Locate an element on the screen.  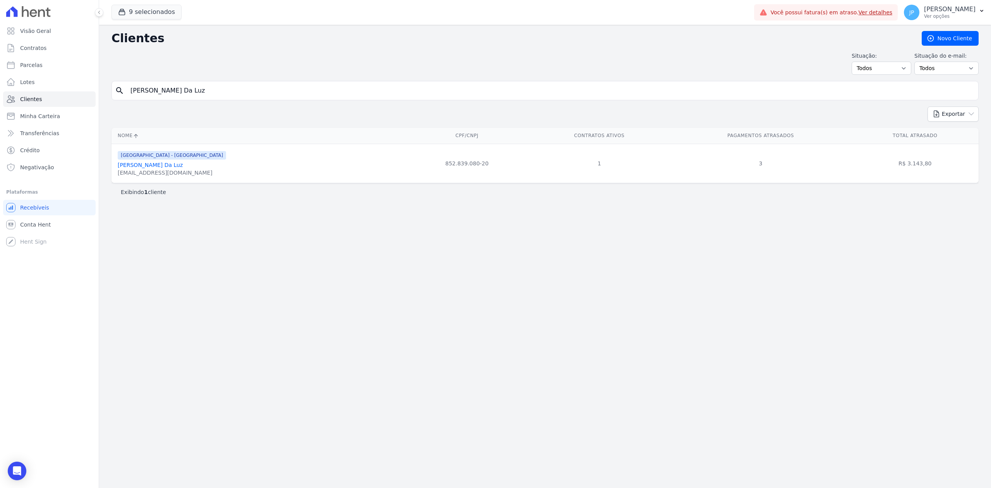
label: Situação do e-mail: is located at coordinates (947, 56).